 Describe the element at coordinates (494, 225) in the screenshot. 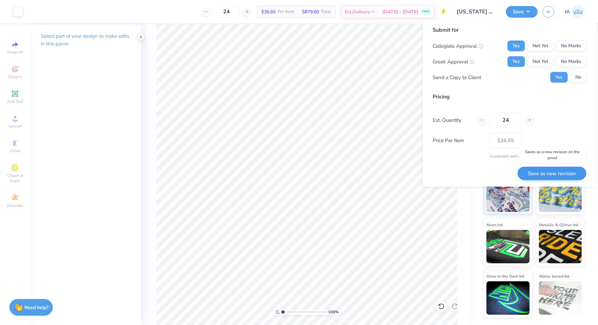

I see `span: Neon Ink` at that location.